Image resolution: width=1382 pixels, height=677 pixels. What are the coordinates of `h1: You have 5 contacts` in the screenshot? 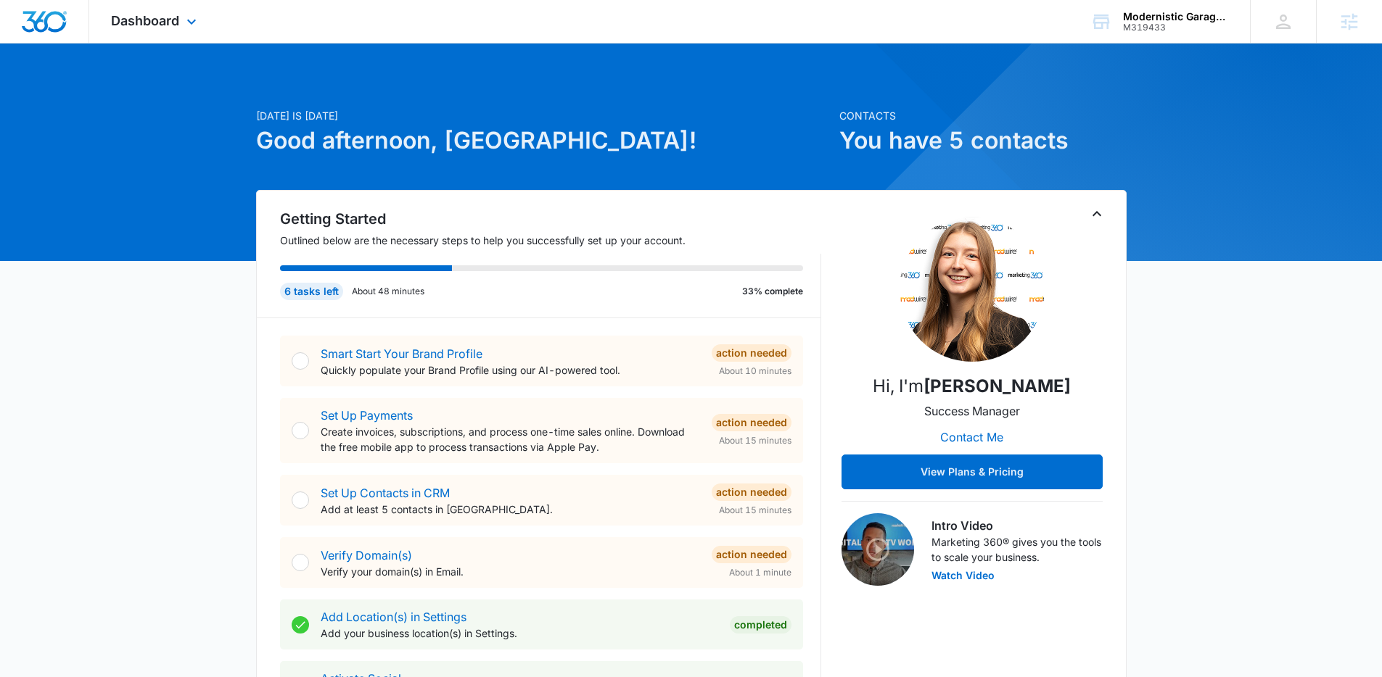 It's located at (983, 141).